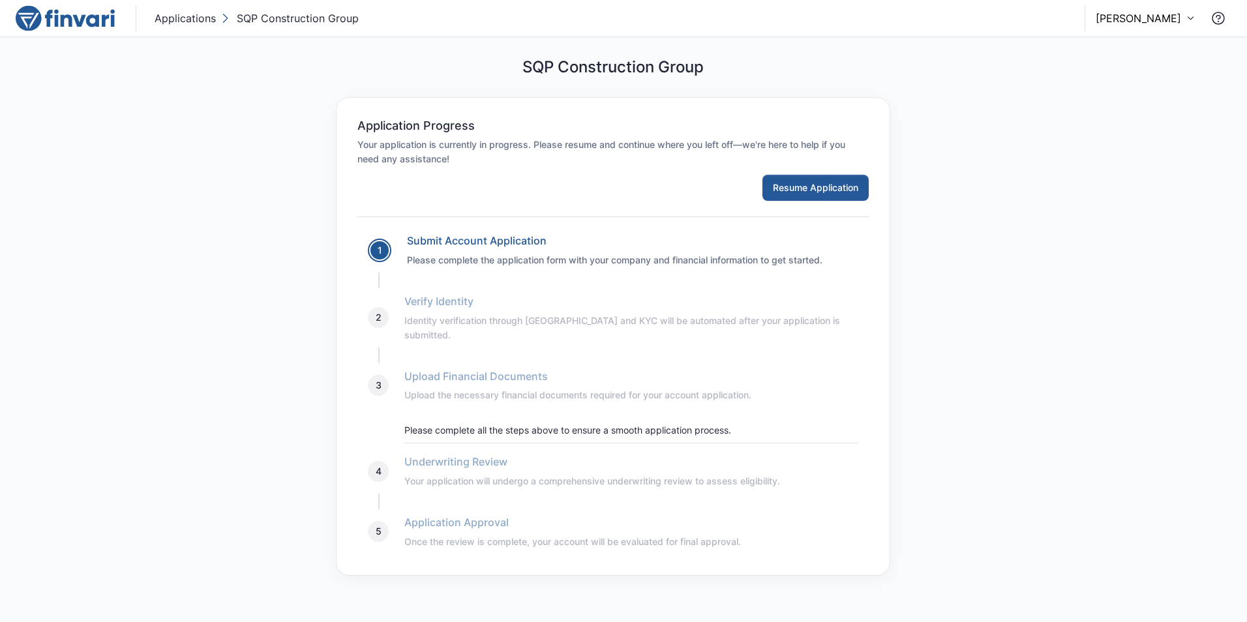 The height and width of the screenshot is (622, 1247). What do you see at coordinates (613, 152) in the screenshot?
I see `h6: Your application is currently in progress. Please resume and continue where you left off—we're he...` at bounding box center [613, 152].